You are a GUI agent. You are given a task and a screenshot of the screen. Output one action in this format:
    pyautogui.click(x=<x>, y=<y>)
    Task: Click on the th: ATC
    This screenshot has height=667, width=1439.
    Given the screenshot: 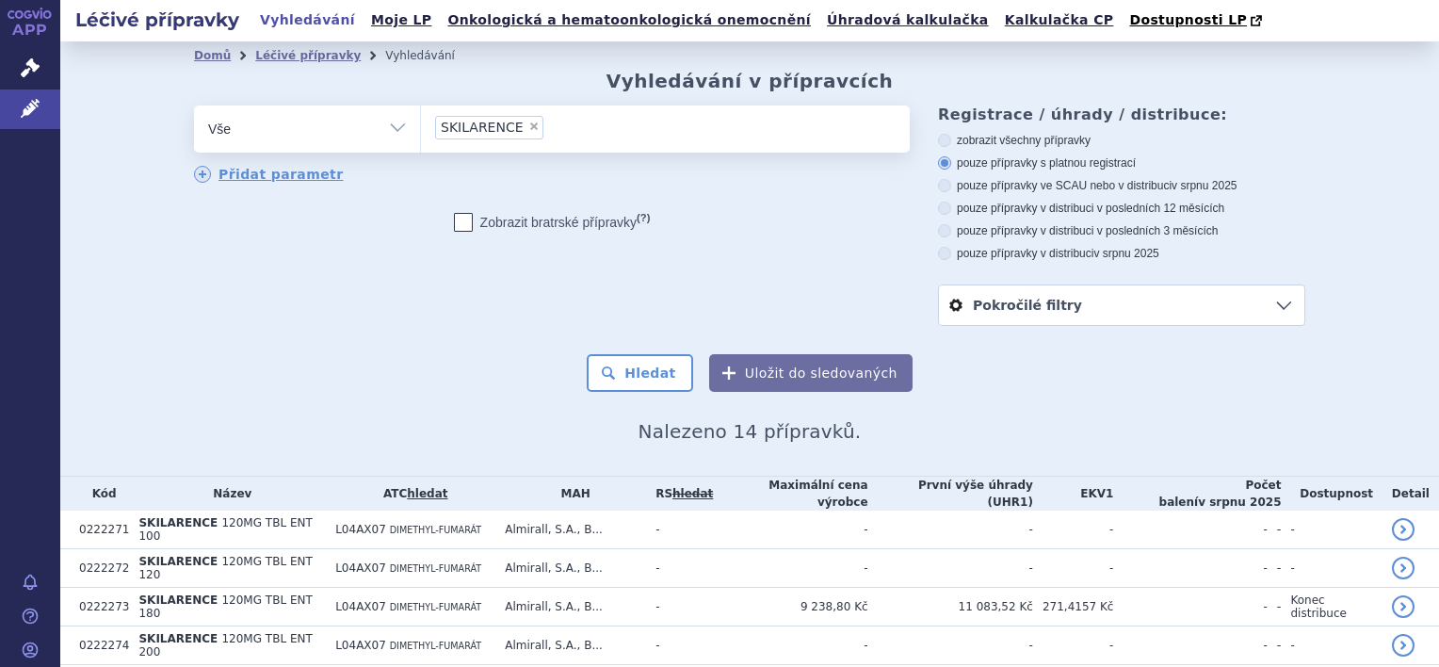 What is the action you would take?
    pyautogui.click(x=411, y=493)
    